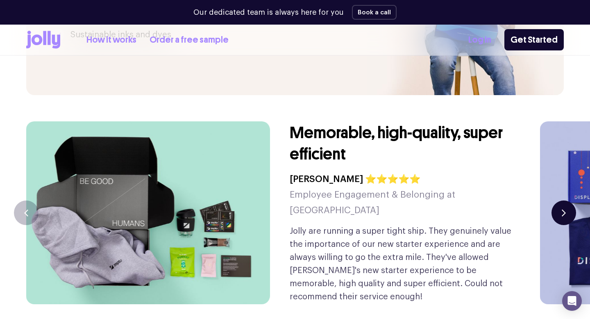 The height and width of the screenshot is (319, 590). What do you see at coordinates (402, 143) in the screenshot?
I see `h3: Memorable, high-quality, super efficient` at bounding box center [402, 143].